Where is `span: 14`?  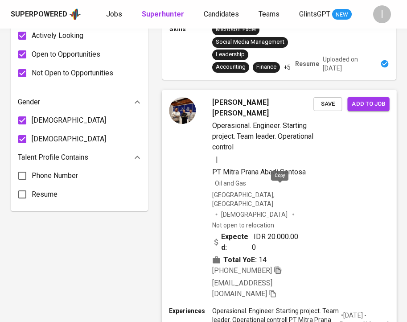
span: 14 is located at coordinates (263, 260).